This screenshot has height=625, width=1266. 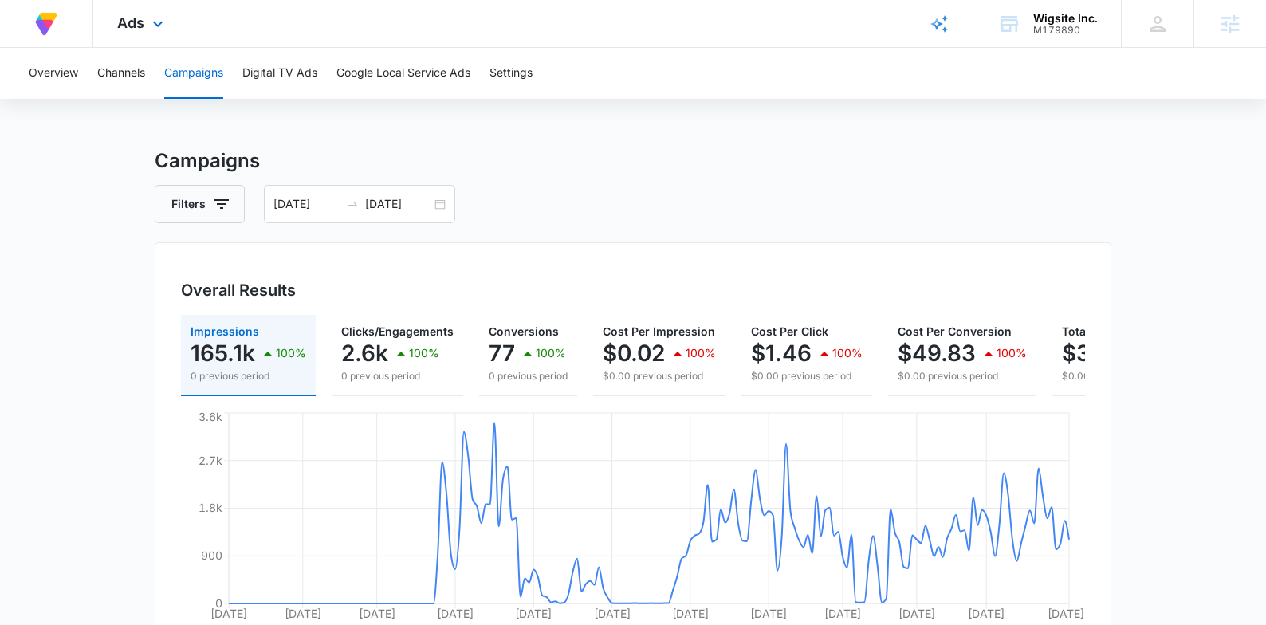 I want to click on img: Volusion, so click(x=46, y=24).